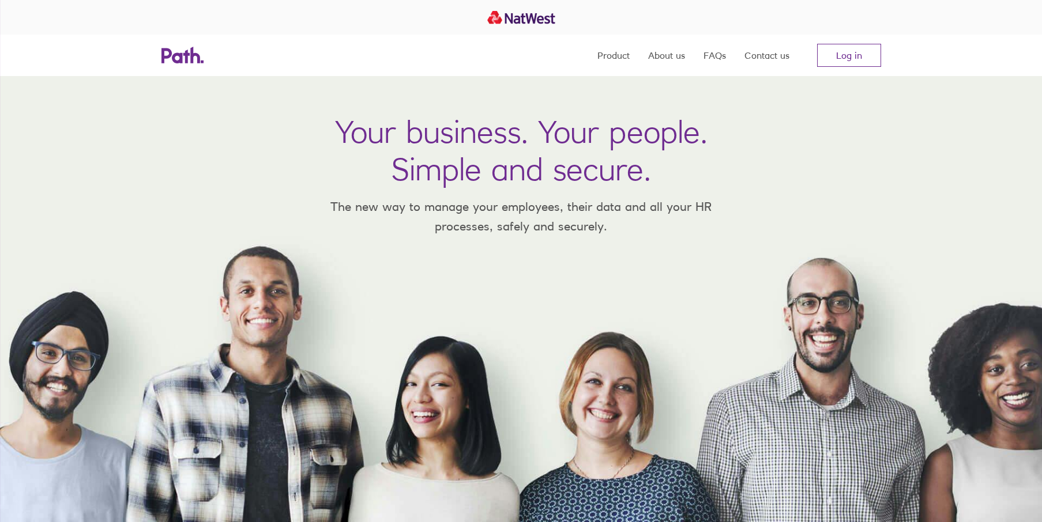 The width and height of the screenshot is (1042, 522). Describe the element at coordinates (666, 55) in the screenshot. I see `a: About us` at that location.